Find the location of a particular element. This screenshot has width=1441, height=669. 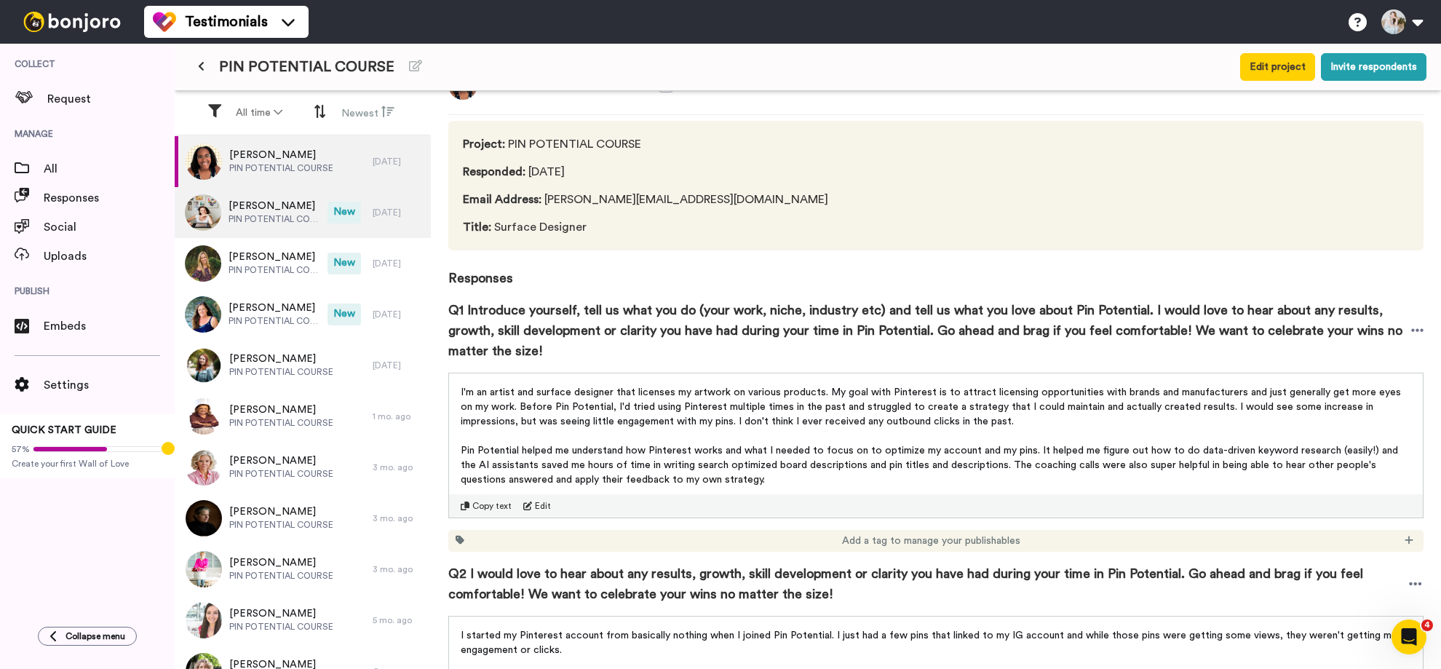

button: Edit project is located at coordinates (1277, 67).